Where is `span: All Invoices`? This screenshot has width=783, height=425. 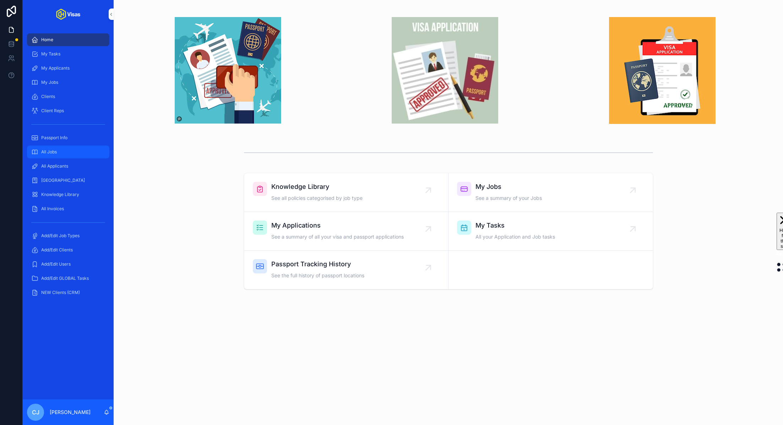 span: All Invoices is located at coordinates (53, 209).